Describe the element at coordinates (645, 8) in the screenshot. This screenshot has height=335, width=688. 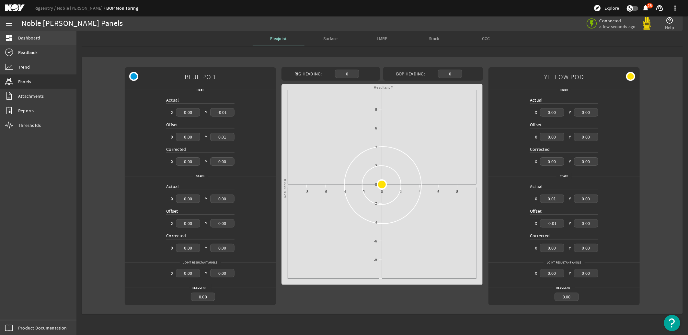
I see `button: 25` at that location.